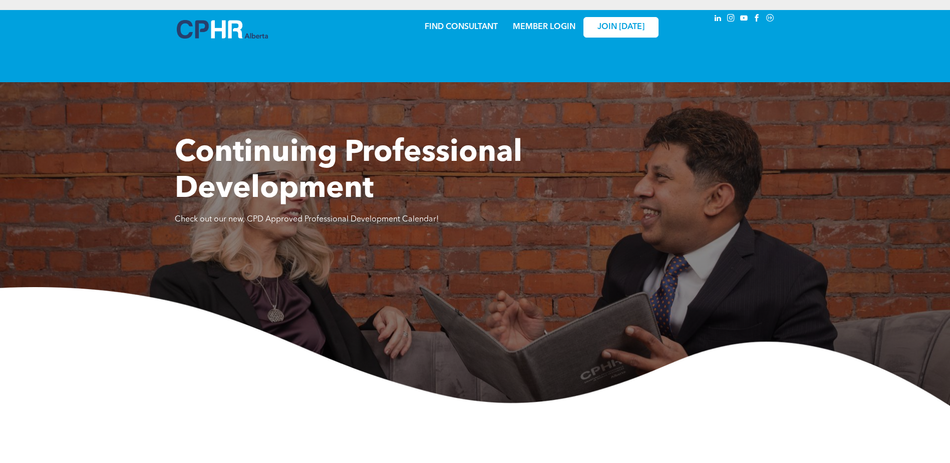 The image size is (950, 463). Describe the element at coordinates (757, 19) in the screenshot. I see `a: facebook` at that location.